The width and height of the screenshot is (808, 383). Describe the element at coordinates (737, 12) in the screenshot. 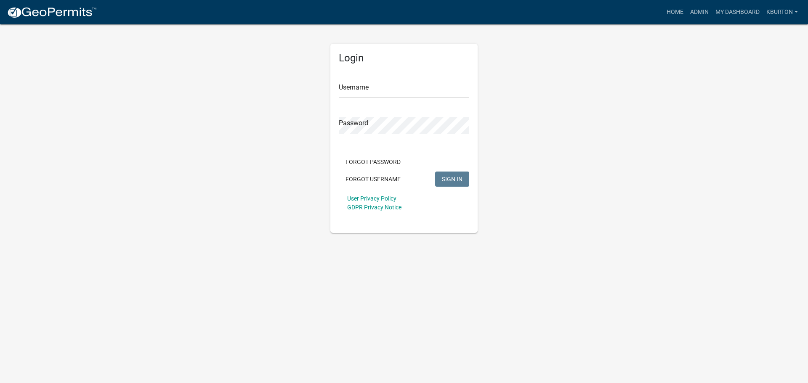

I see `a: My Dashboard` at that location.